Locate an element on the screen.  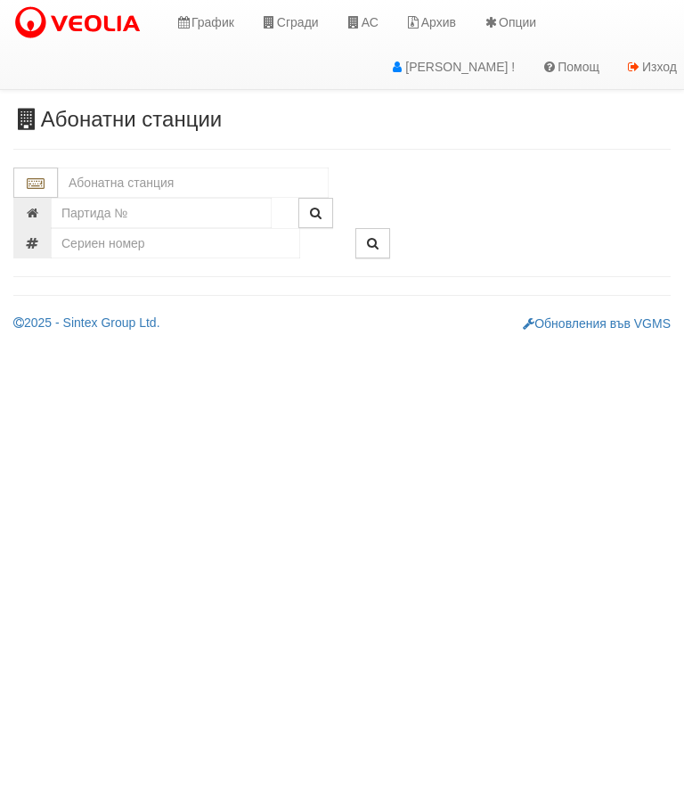
a: Обновления във VGMS is located at coordinates (597, 323).